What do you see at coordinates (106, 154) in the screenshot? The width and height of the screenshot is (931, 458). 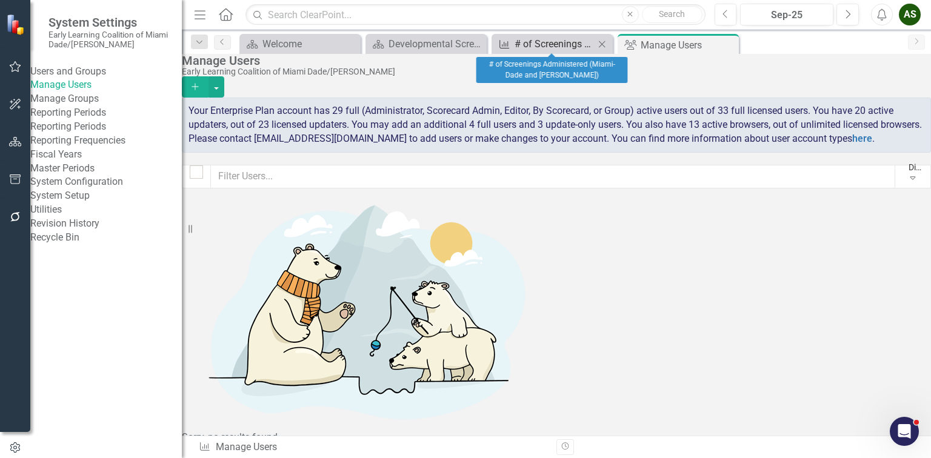 I see `a: Fiscal Years` at bounding box center [106, 154].